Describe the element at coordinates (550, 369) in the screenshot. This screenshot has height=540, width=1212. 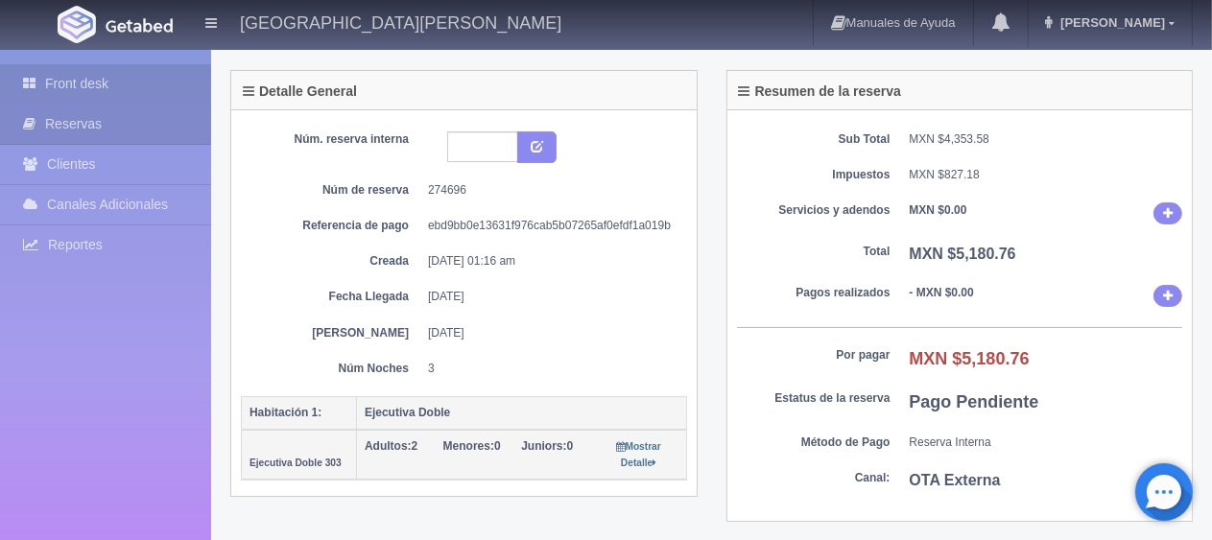
I see `dd: 3` at that location.